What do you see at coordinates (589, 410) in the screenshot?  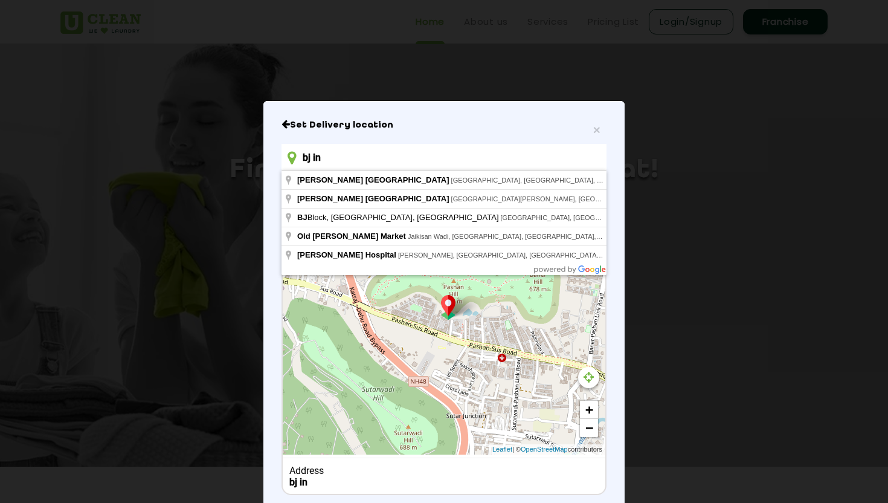 I see `a: Zoom in` at bounding box center [589, 410].